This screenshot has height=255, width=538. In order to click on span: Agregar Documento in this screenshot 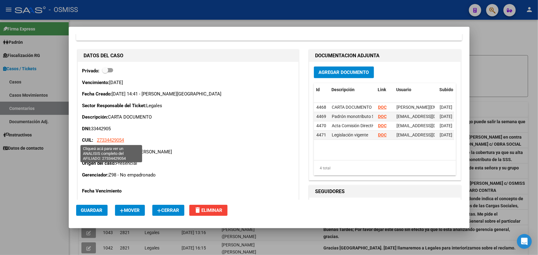, I will do `click(344, 73)`.